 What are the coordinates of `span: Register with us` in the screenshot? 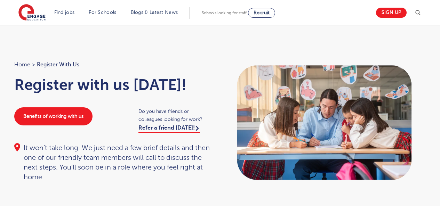 It's located at (58, 65).